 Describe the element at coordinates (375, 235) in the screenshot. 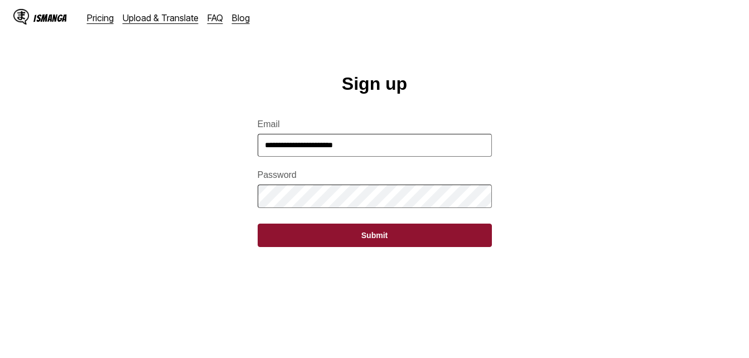

I see `button: Submit` at that location.